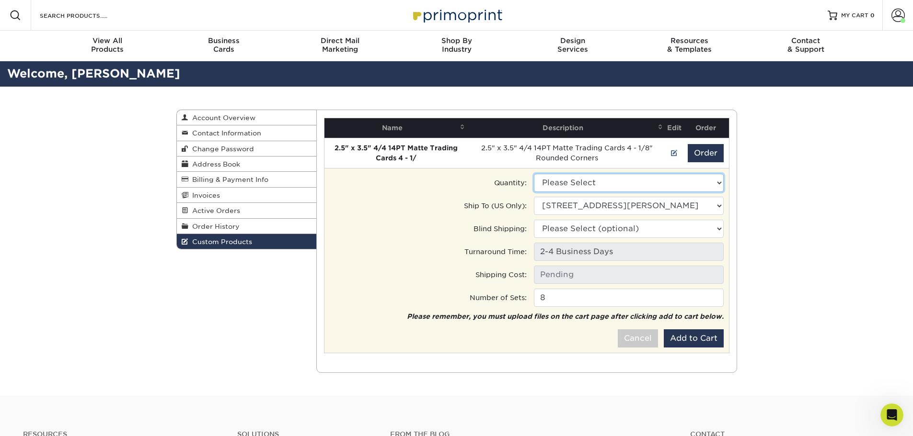  What do you see at coordinates (495, 206) in the screenshot?
I see `label: Ship To (US Only):` at bounding box center [495, 206].